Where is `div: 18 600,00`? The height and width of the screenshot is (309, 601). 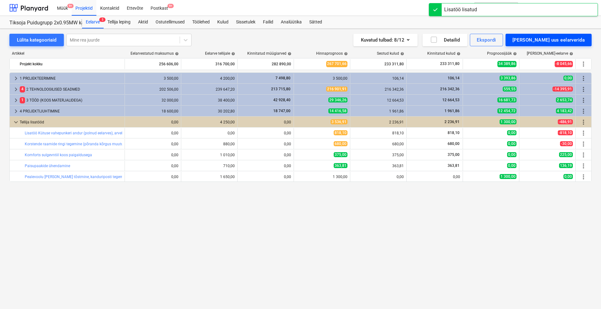 div: 18 600,00 is located at coordinates (153, 111).